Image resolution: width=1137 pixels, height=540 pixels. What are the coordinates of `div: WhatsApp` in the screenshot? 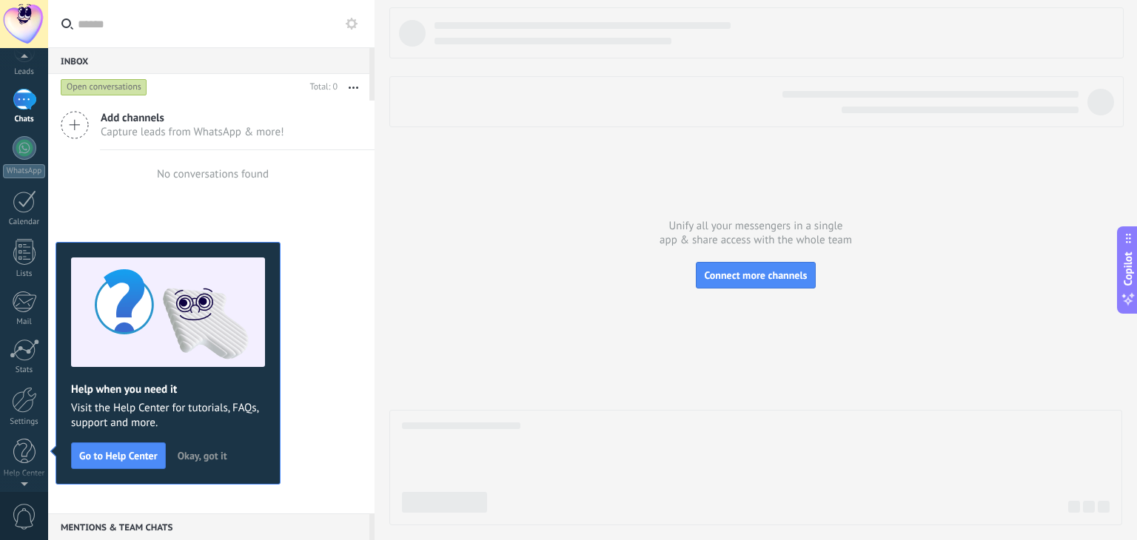 It's located at (24, 171).